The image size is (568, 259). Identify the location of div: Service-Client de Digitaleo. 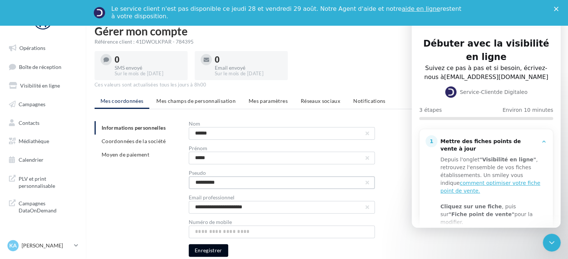
(82, 84).